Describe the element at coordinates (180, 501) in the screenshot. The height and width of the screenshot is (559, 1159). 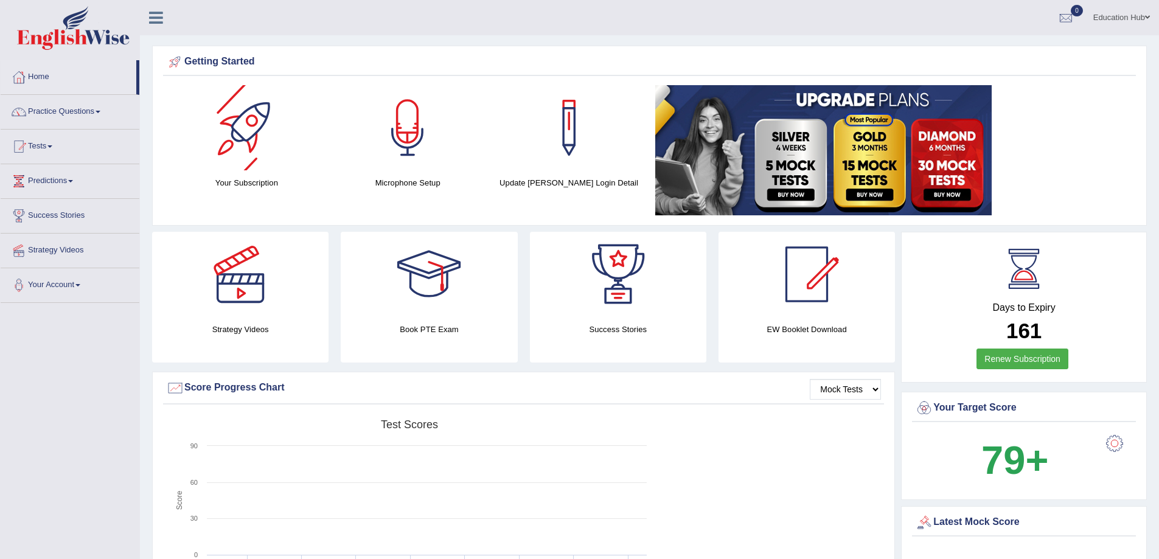
I see `tspan: Score` at that location.